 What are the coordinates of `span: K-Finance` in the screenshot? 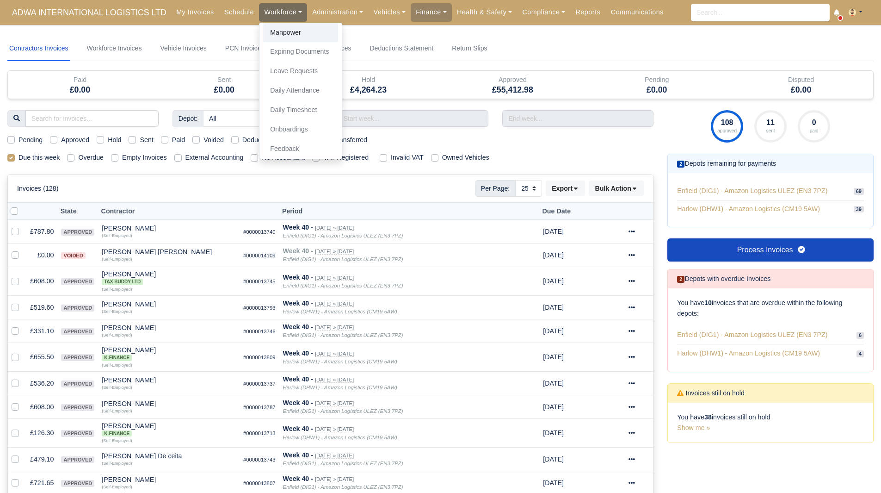 It's located at (117, 433).